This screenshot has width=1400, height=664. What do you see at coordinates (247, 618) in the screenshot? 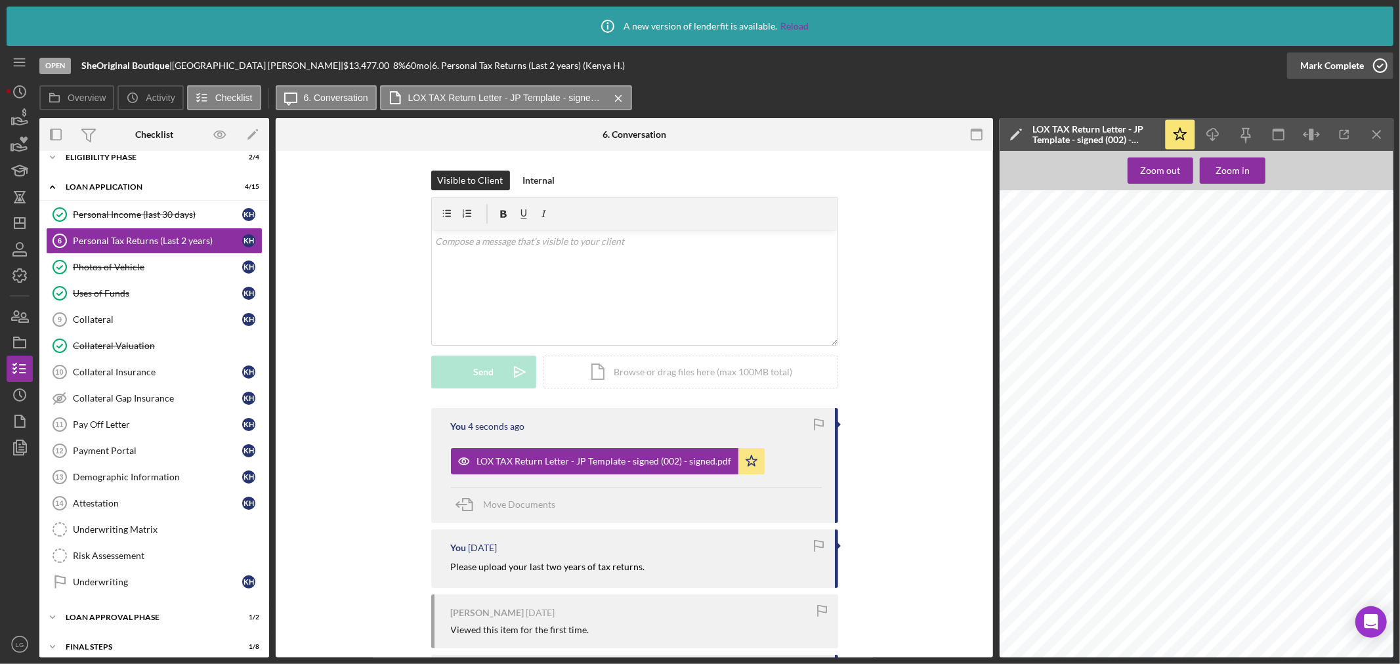
I see `div: 1 / 2` at bounding box center [247, 618].